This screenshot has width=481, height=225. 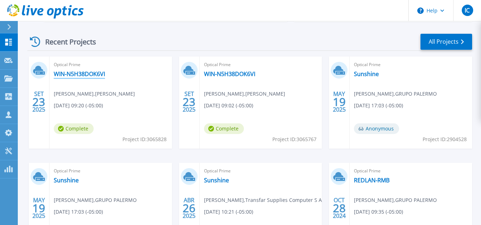 I want to click on span: Anonymous, so click(x=376, y=129).